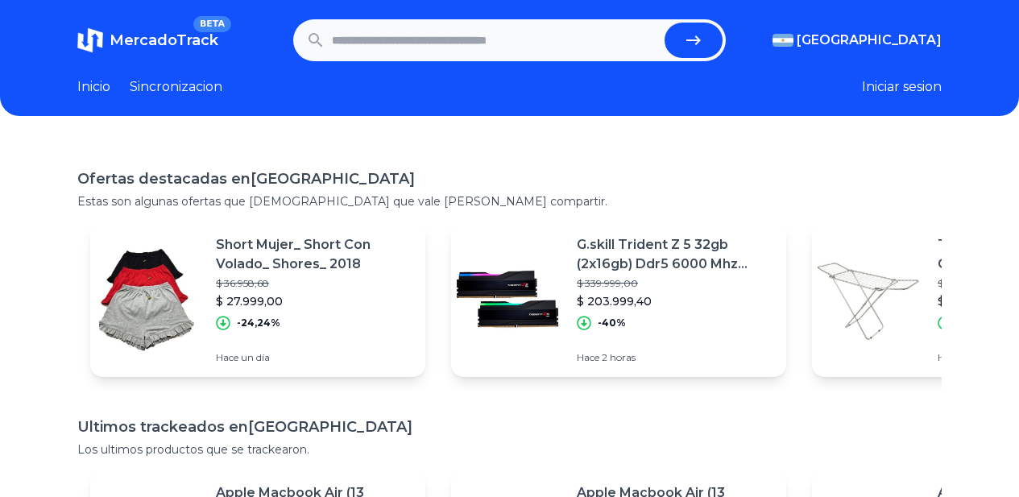  I want to click on a: Sincronizacion, so click(176, 87).